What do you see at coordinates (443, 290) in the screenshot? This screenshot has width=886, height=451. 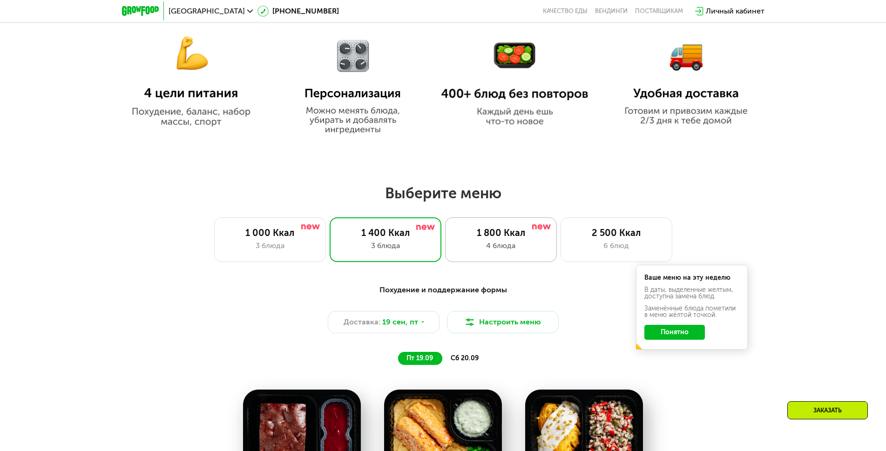 I see `div: Похудение и поддержание формы` at bounding box center [443, 290].